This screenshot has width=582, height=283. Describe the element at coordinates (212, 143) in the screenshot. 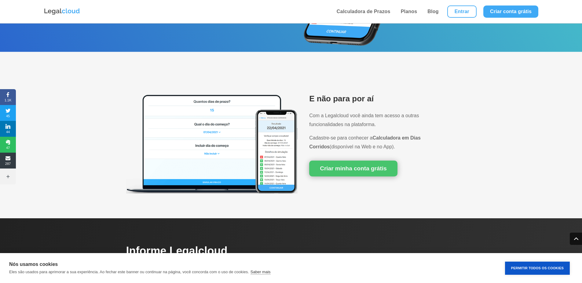

I see `img: 20211123_14h49_Mockup` at that location.